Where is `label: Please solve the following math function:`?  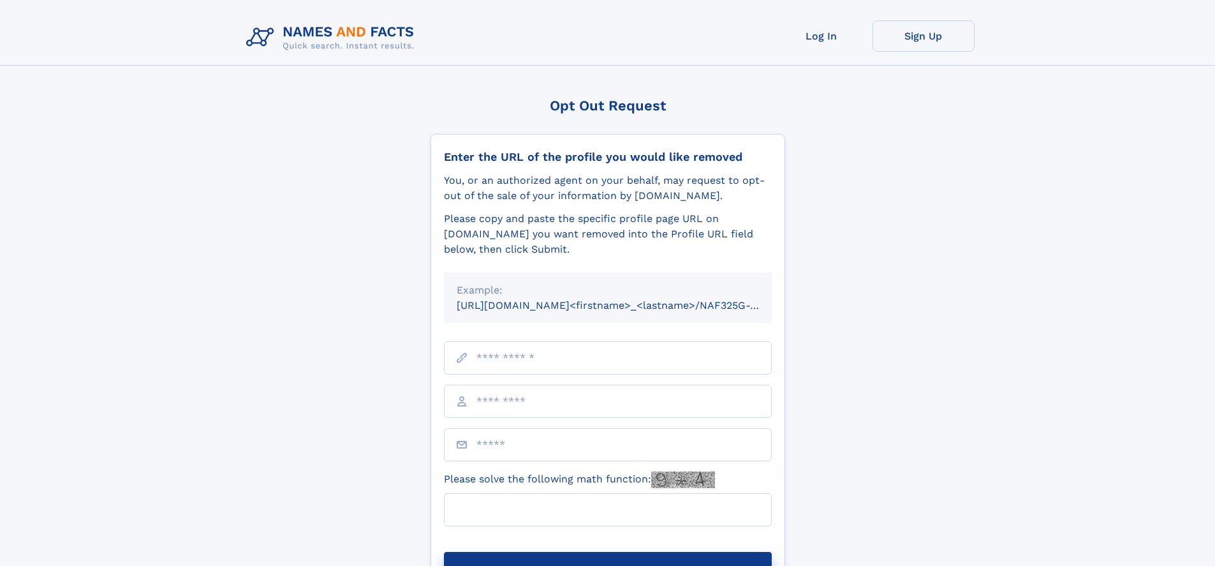 label: Please solve the following math function: is located at coordinates (579, 480).